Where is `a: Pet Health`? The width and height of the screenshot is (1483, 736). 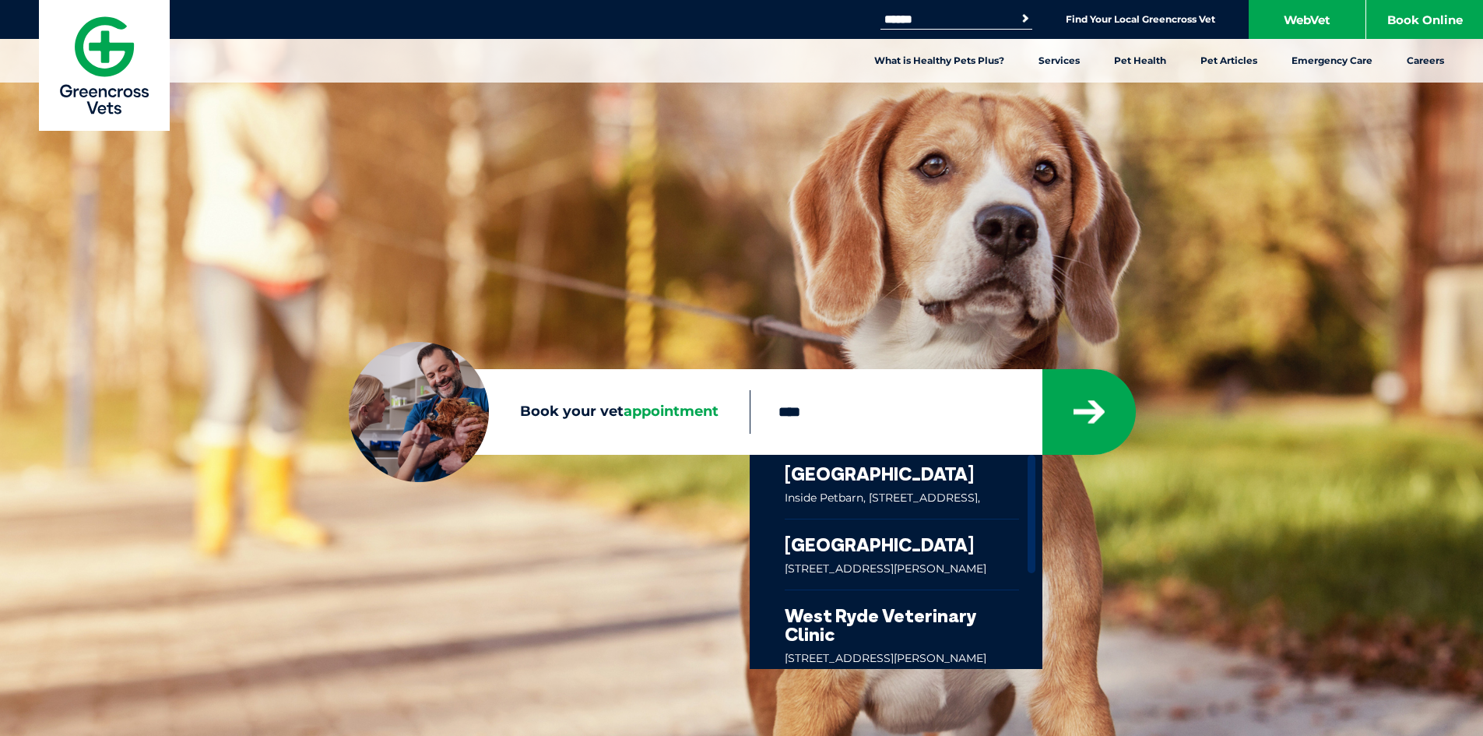 a: Pet Health is located at coordinates (1140, 61).